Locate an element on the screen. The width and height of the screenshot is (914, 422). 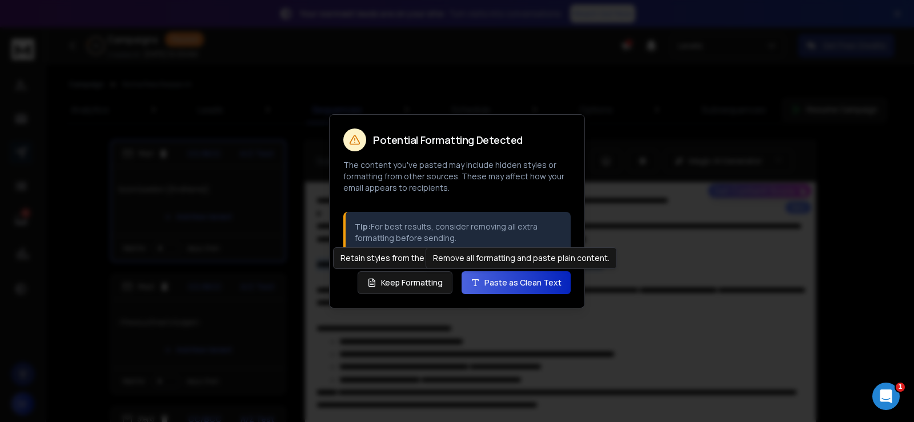
span: 1 is located at coordinates (900, 387).